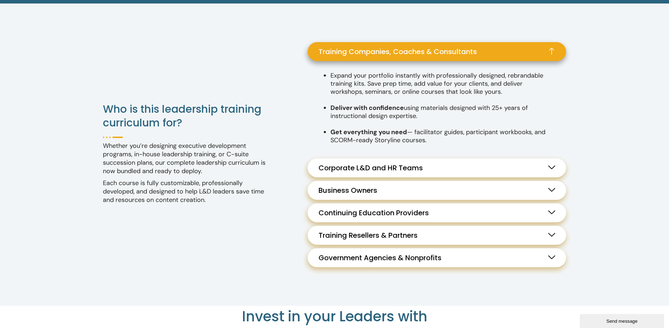  Describe the element at coordinates (367, 108) in the screenshot. I see `strong: Deliver with confidence` at that location.